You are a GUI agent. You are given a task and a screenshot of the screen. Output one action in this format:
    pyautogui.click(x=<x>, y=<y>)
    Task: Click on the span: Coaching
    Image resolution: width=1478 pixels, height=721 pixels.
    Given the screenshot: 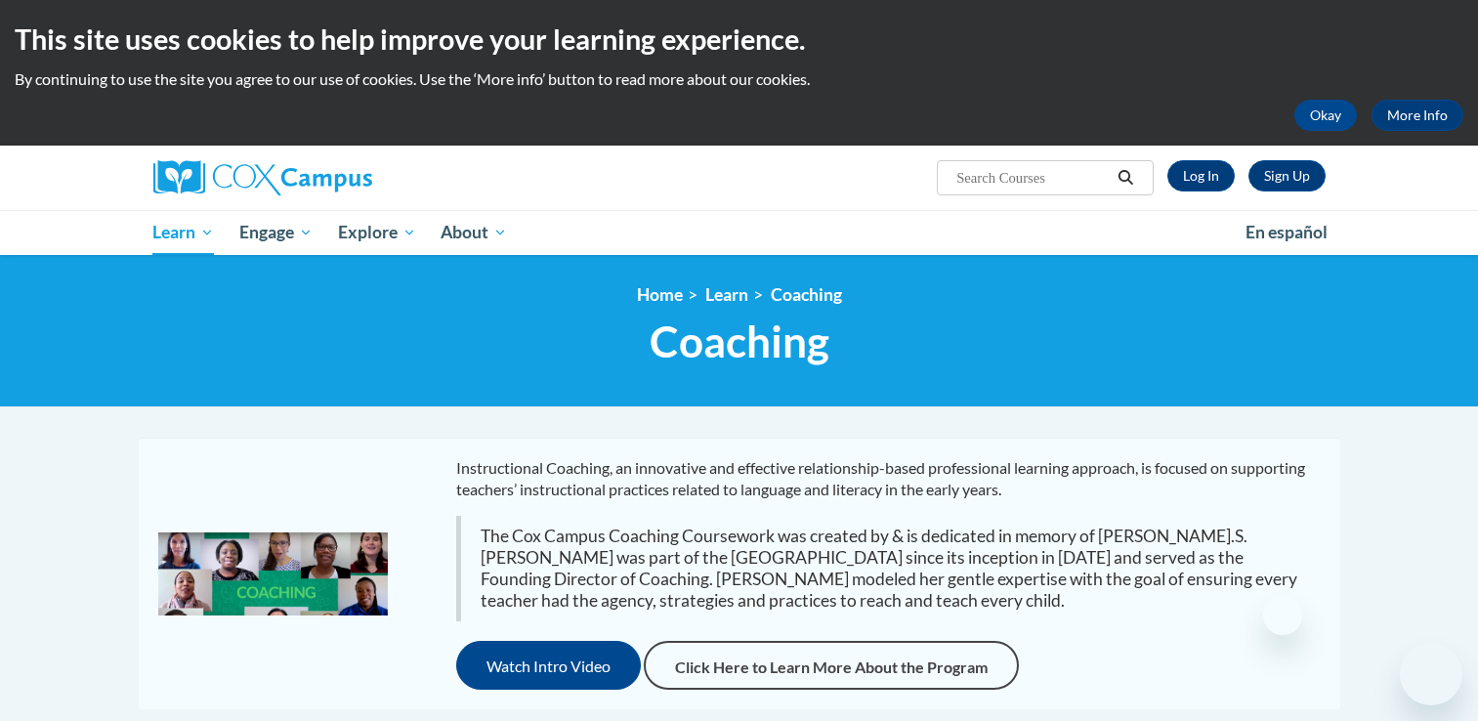 What is the action you would take?
    pyautogui.click(x=740, y=341)
    